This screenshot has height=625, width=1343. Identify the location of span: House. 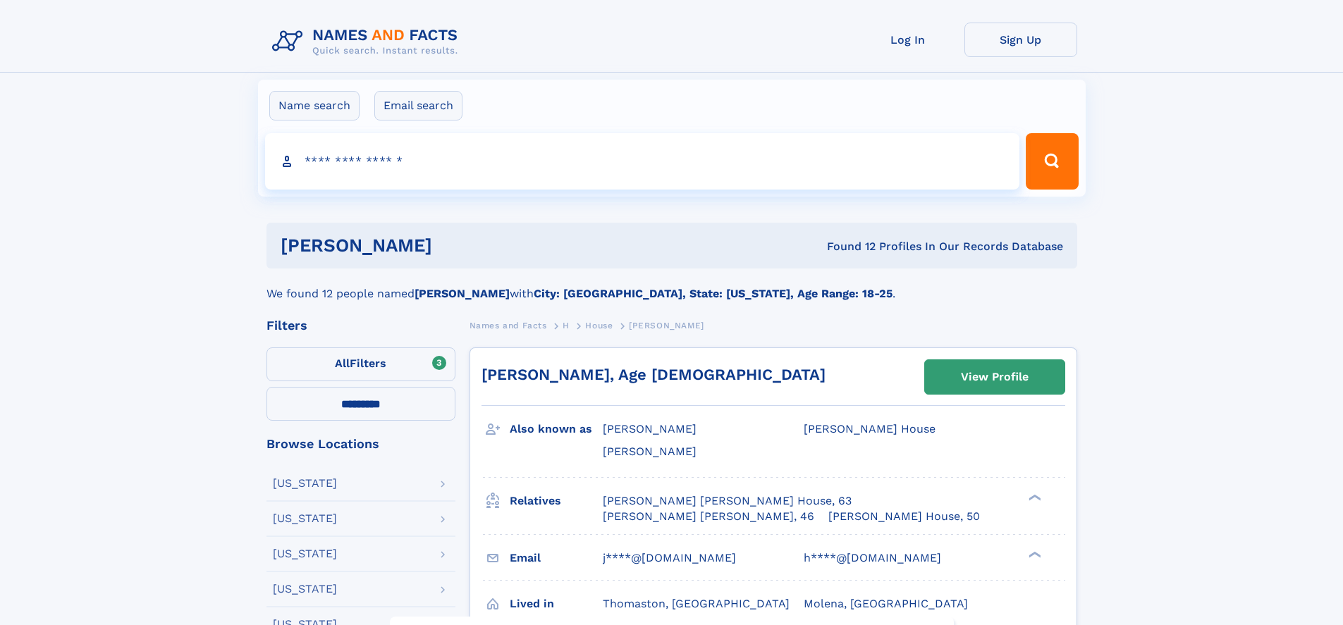
(599, 326).